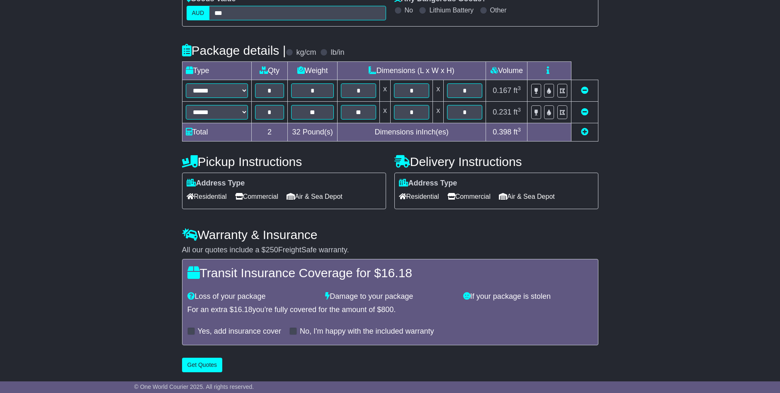 The width and height of the screenshot is (780, 393). What do you see at coordinates (390, 234) in the screenshot?
I see `h4: Warranty & Insurance` at bounding box center [390, 234].